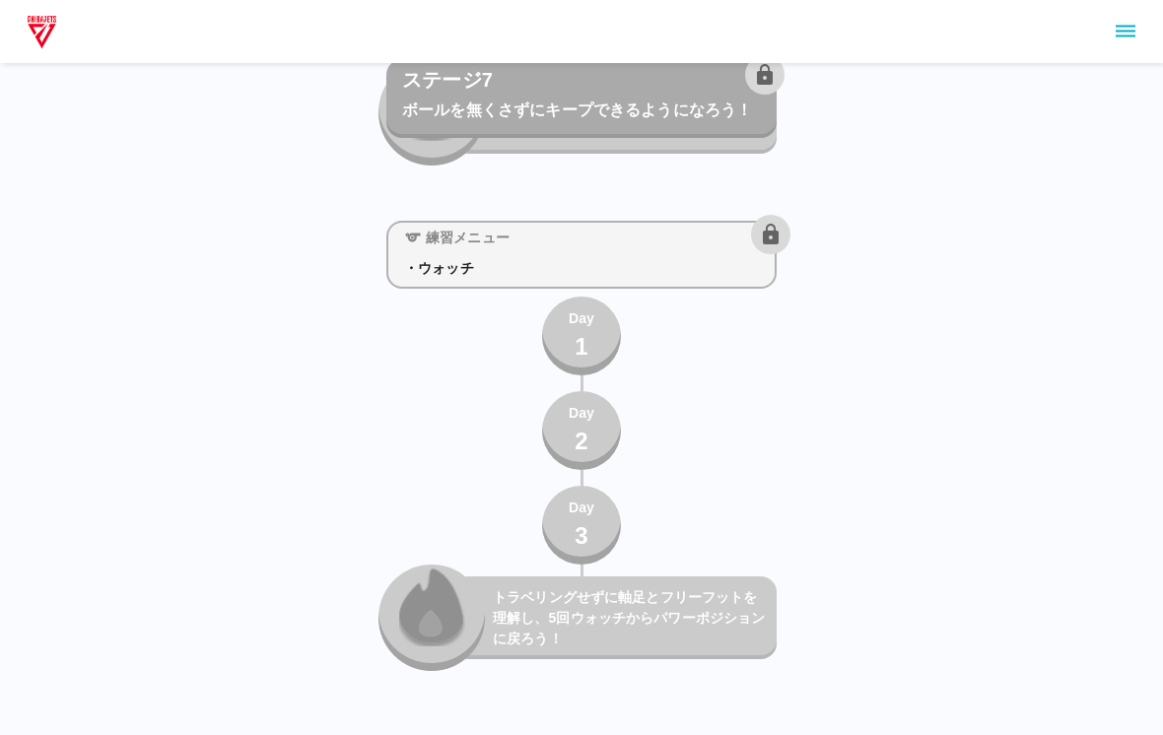  Describe the element at coordinates (41, 32) in the screenshot. I see `img: dummy` at that location.